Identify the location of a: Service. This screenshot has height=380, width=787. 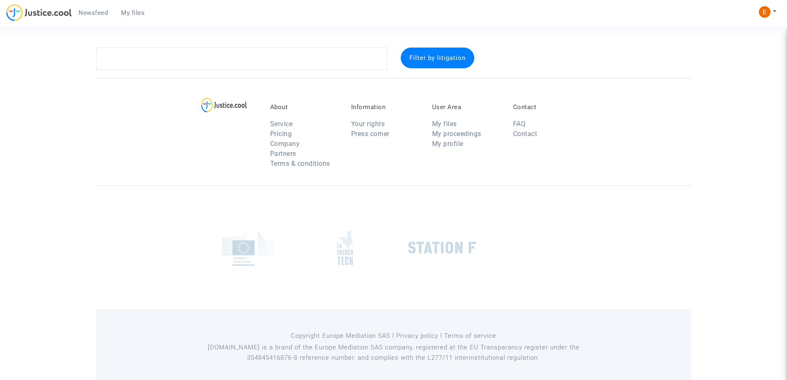
(281, 124).